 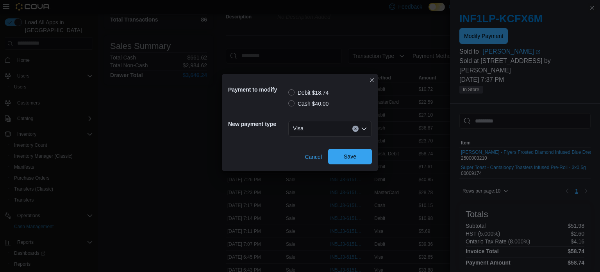 I want to click on button: Closes this modal window, so click(x=372, y=80).